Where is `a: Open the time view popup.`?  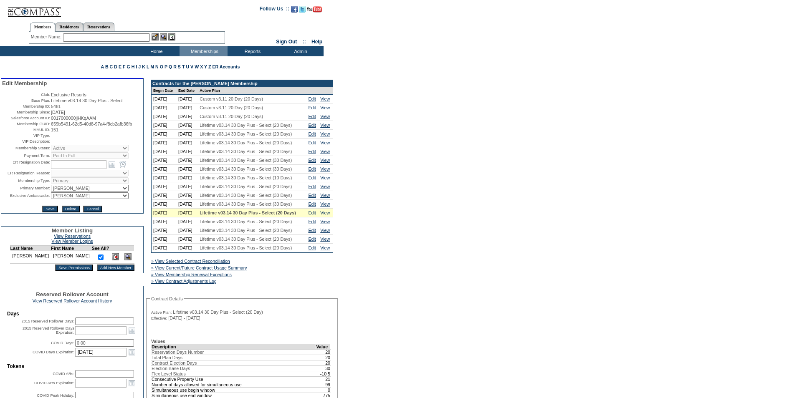 a: Open the time view popup. is located at coordinates (123, 165).